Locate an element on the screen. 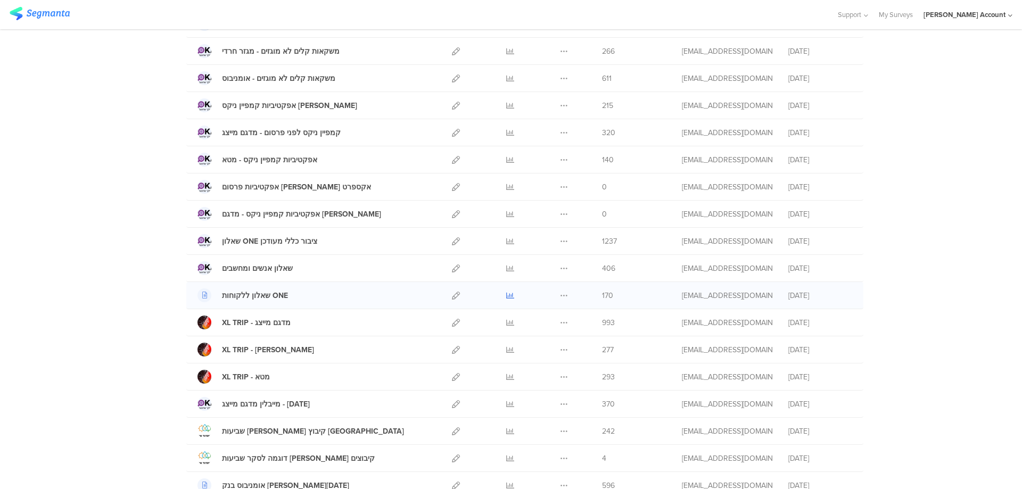  div: אפקטיביות קמפיין ניקס - מדגם מייצ is located at coordinates (301, 214).